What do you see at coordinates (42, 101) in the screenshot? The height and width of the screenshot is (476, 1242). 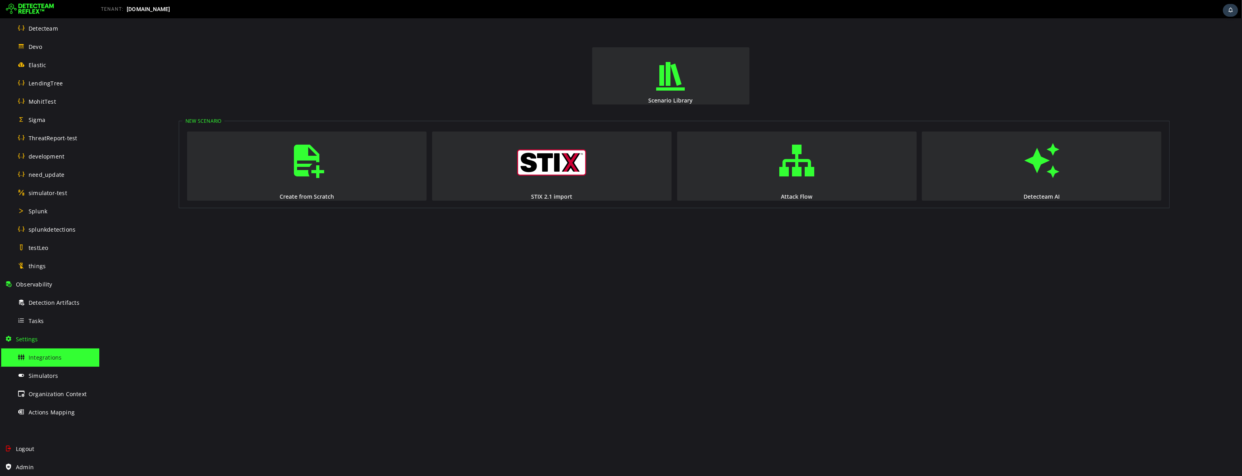 I see `span: MohitTest` at bounding box center [42, 101].